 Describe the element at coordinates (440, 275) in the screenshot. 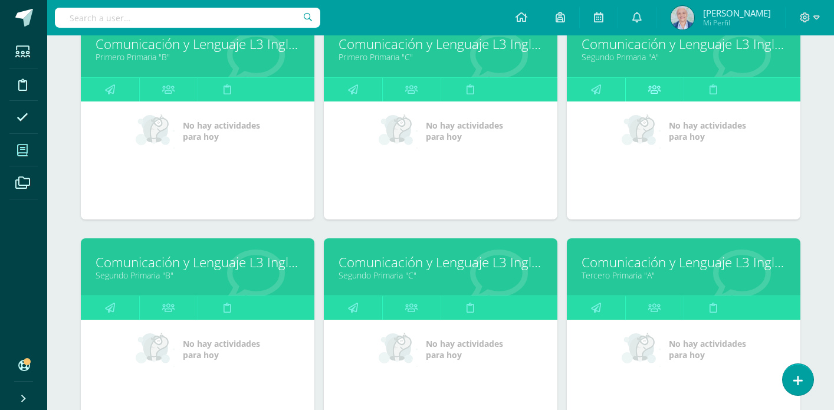

I see `a: Segundo Primaria "C"` at that location.